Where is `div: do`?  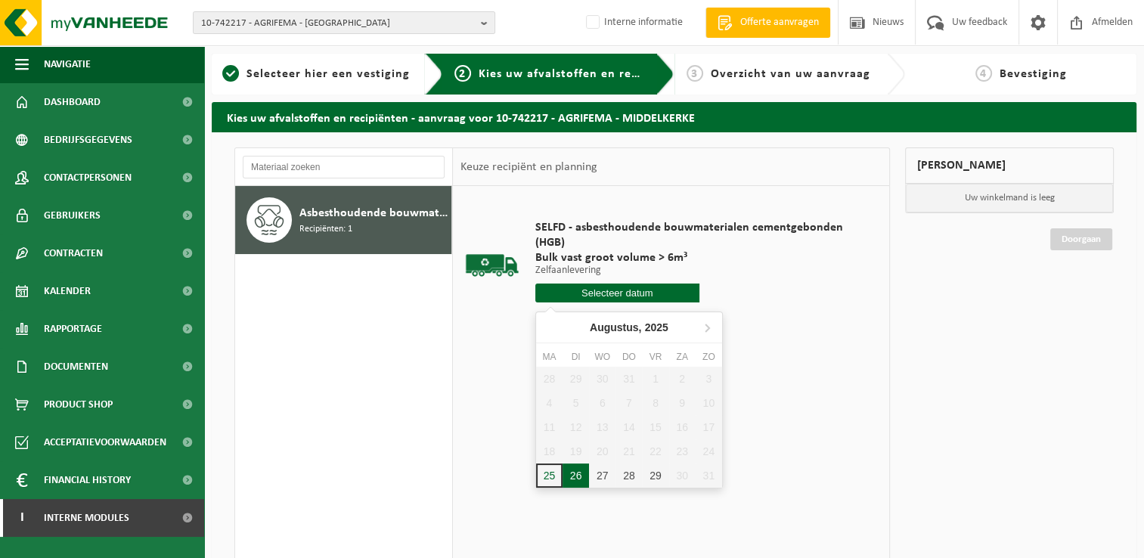 div: do is located at coordinates (628, 357).